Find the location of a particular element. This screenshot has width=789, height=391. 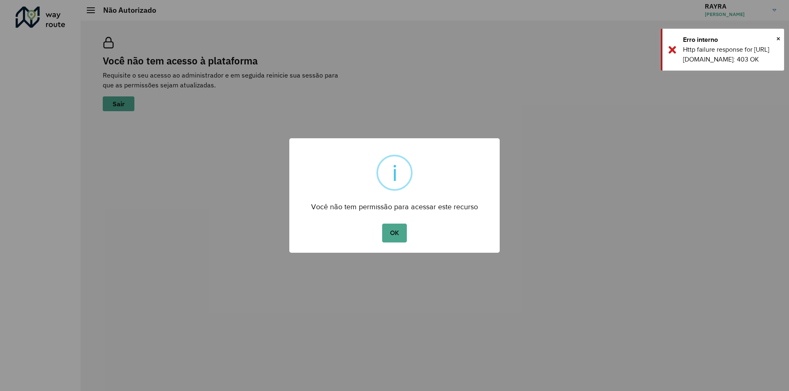

div: Erro interno is located at coordinates (730, 40).